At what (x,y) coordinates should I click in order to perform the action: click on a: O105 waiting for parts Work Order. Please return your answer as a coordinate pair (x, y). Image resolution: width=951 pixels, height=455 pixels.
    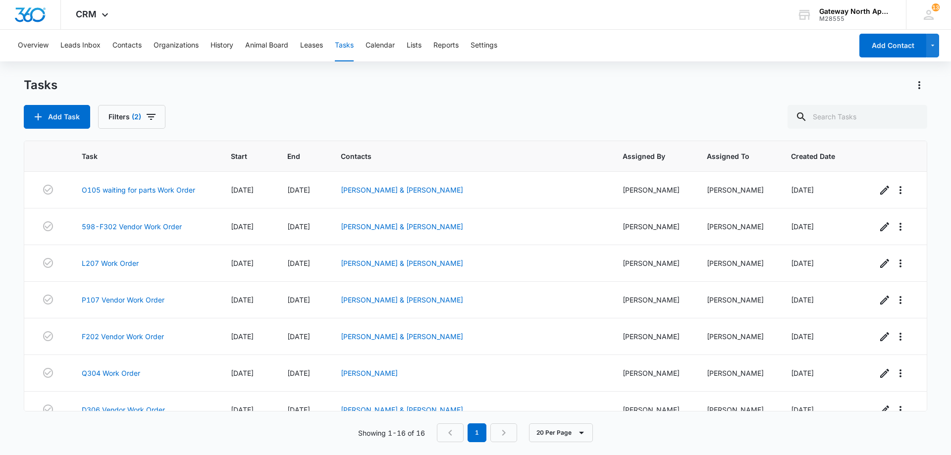
    Looking at the image, I should click on (138, 190).